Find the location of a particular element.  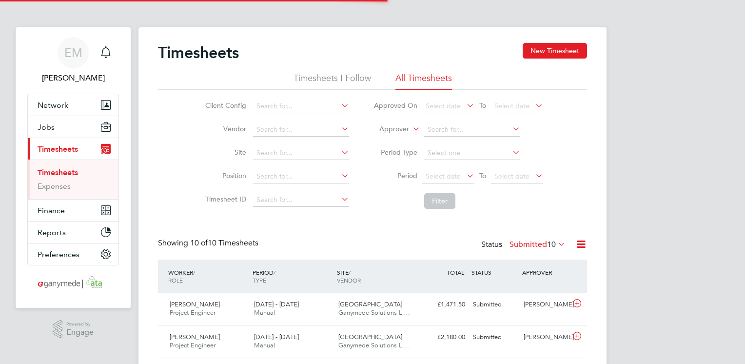

span: Emma Malvenan is located at coordinates (73, 78).